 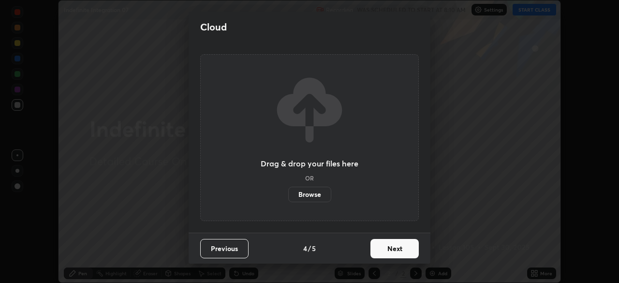 I want to click on h4: 5, so click(x=314, y=248).